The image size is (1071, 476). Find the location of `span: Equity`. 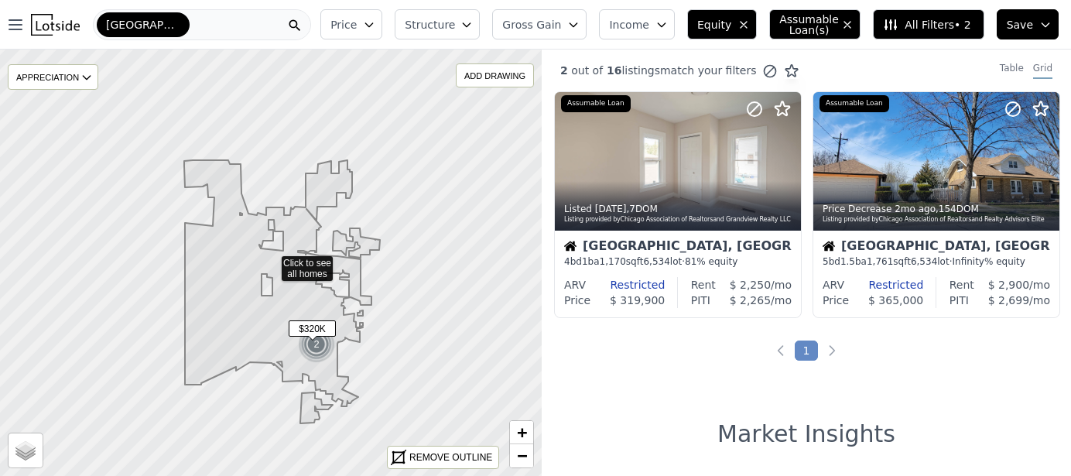

span: Equity is located at coordinates (714, 25).